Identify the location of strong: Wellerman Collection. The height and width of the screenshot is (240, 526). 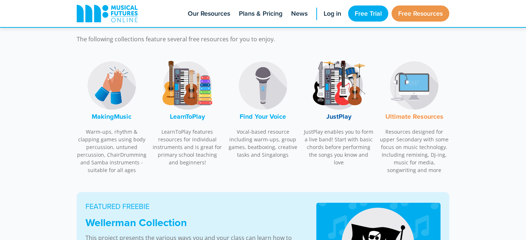
(136, 223).